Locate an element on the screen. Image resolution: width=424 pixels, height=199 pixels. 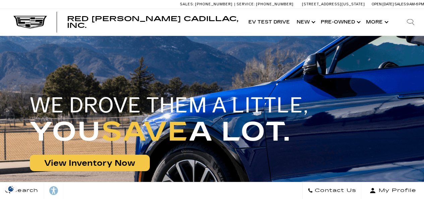
span: Contact Us is located at coordinates (335, 191).